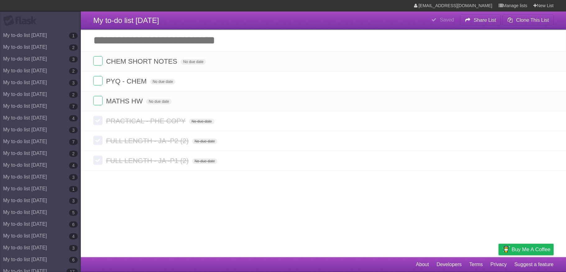 The image size is (566, 272). Describe the element at coordinates (476, 265) in the screenshot. I see `a: Terms` at that location.